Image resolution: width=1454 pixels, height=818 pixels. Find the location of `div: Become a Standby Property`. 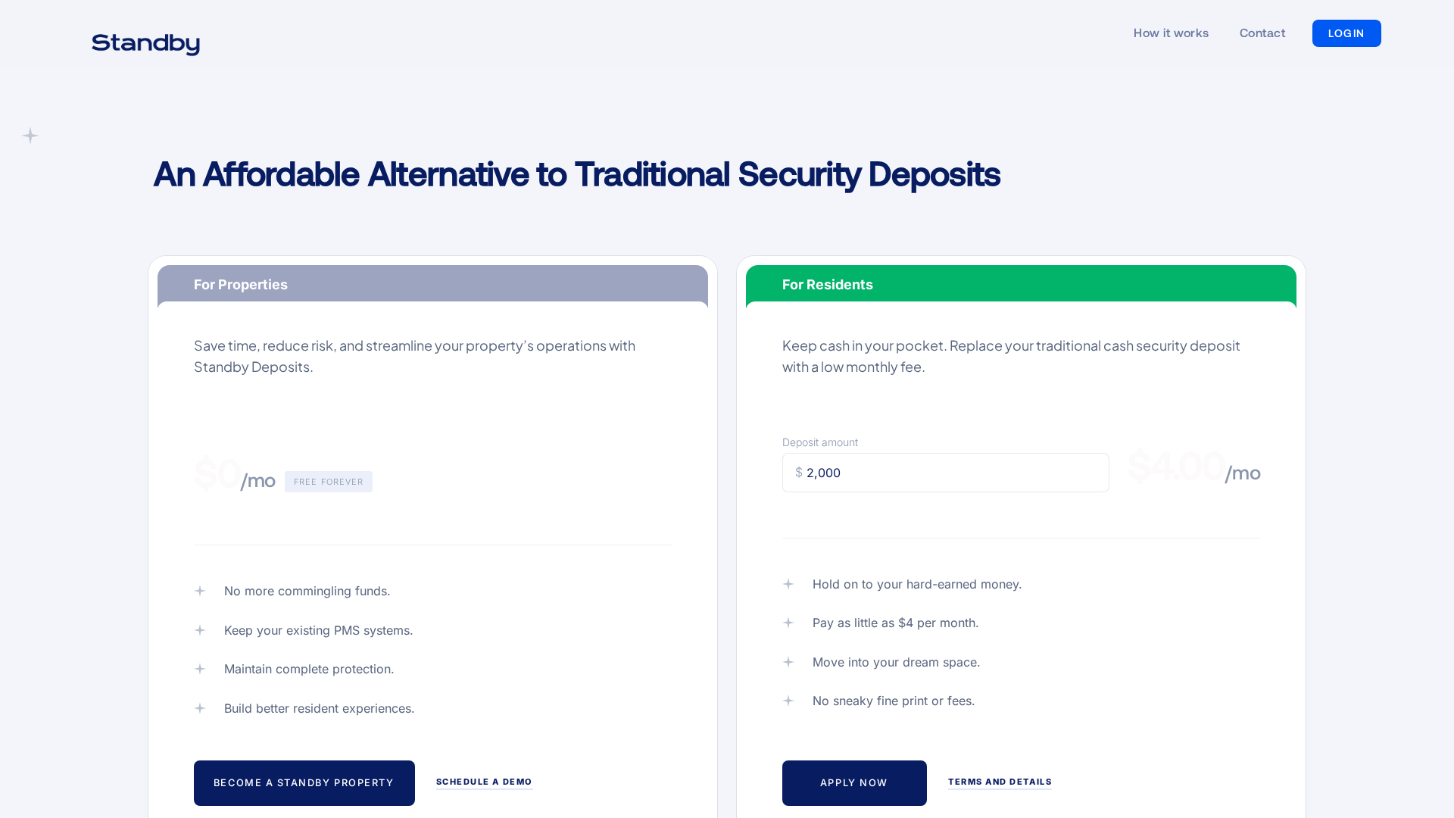

div: Become a Standby Property is located at coordinates (304, 783).